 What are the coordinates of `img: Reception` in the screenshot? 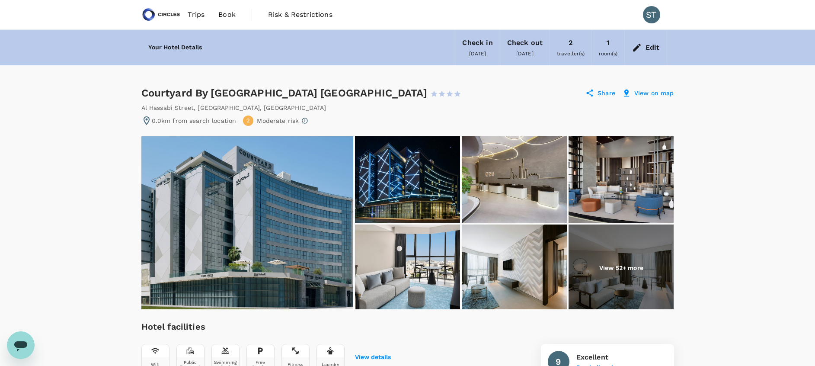 It's located at (514, 179).